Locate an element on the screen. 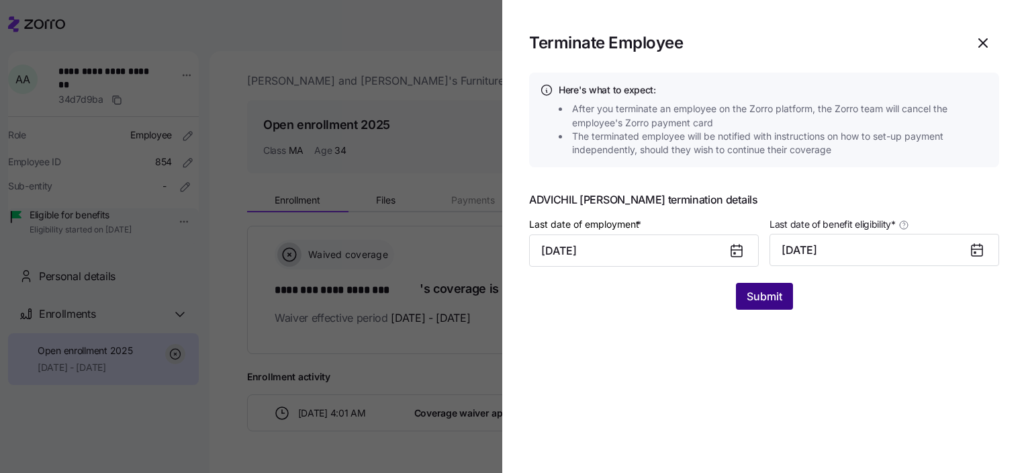 This screenshot has height=473, width=1026. span: Submit is located at coordinates (764, 296).